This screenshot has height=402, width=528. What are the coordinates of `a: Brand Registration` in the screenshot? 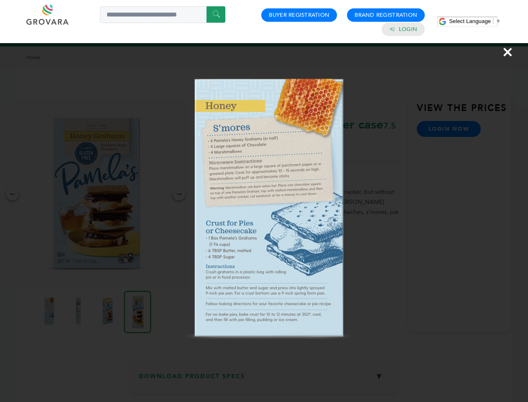 It's located at (386, 15).